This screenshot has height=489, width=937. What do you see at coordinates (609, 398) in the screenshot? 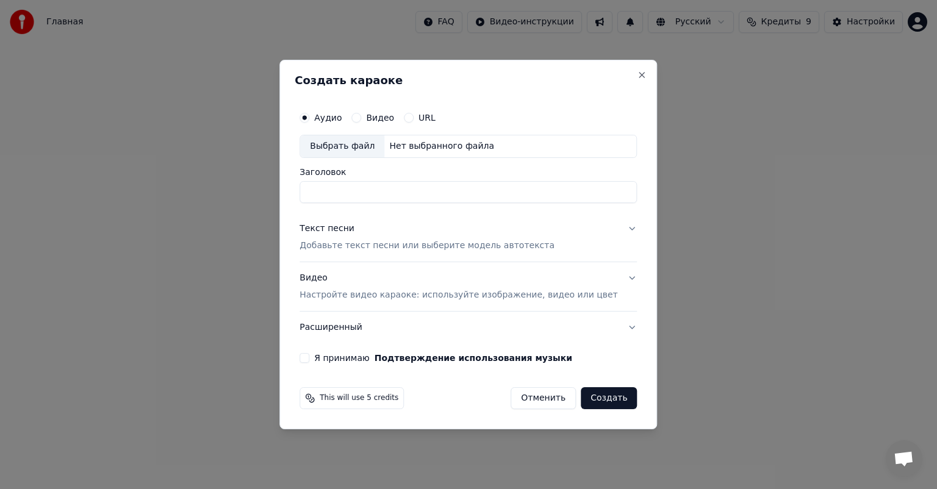
I see `button: Создать` at bounding box center [609, 398].